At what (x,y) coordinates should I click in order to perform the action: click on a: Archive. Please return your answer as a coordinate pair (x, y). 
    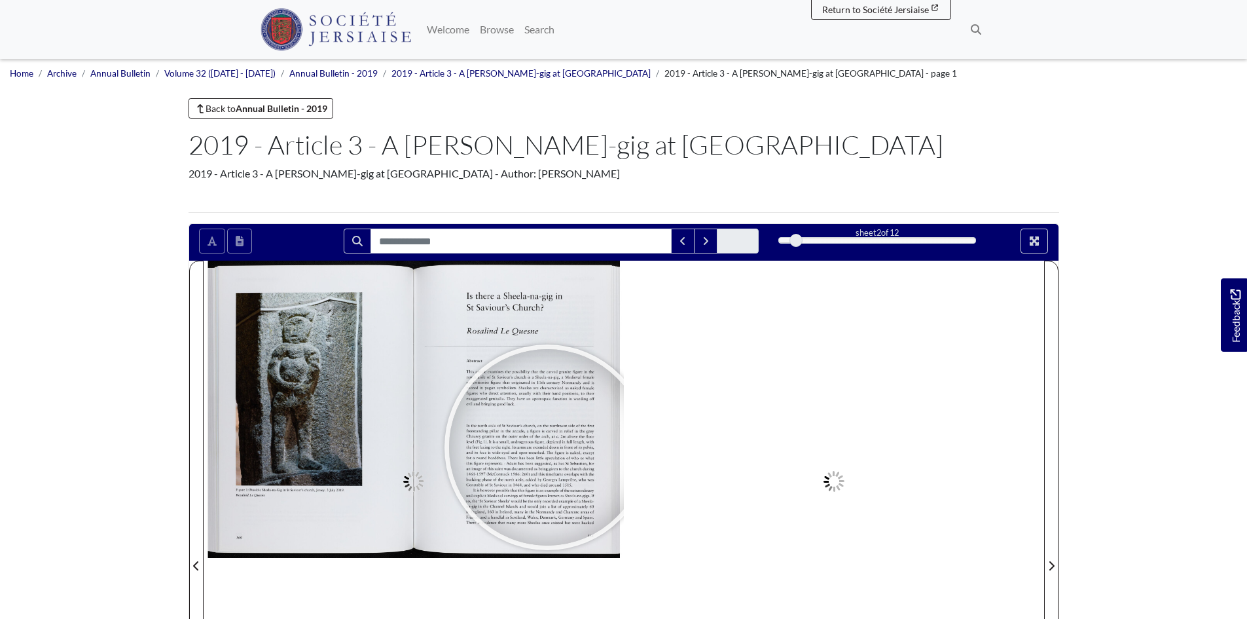
    Looking at the image, I should click on (62, 73).